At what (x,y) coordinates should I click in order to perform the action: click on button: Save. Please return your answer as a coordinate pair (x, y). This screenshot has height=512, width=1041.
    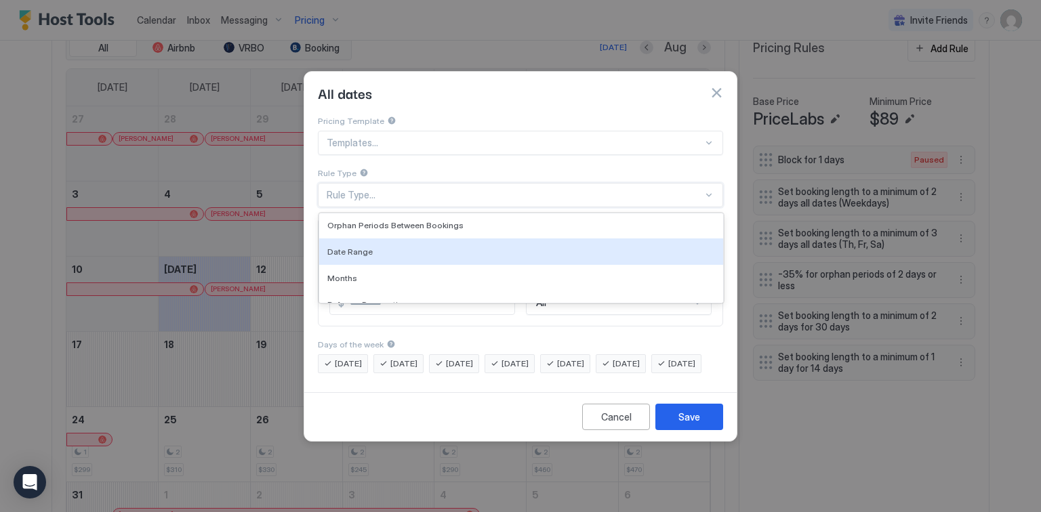
    Looking at the image, I should click on (689, 417).